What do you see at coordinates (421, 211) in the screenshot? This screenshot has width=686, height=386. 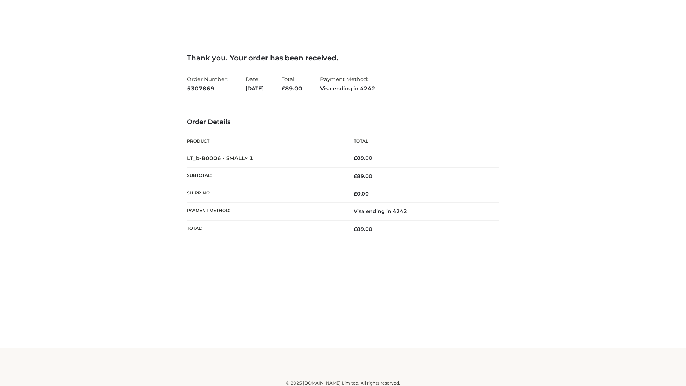 I see `td: Visa ending in 4242` at bounding box center [421, 211].